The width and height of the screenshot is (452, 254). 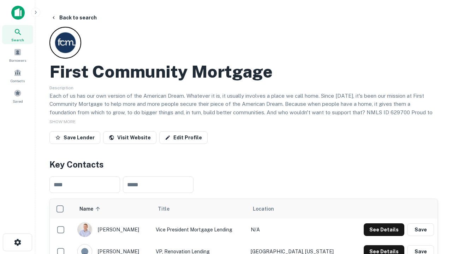 What do you see at coordinates (18, 13) in the screenshot?
I see `img: capitalize-icon.png` at bounding box center [18, 13].